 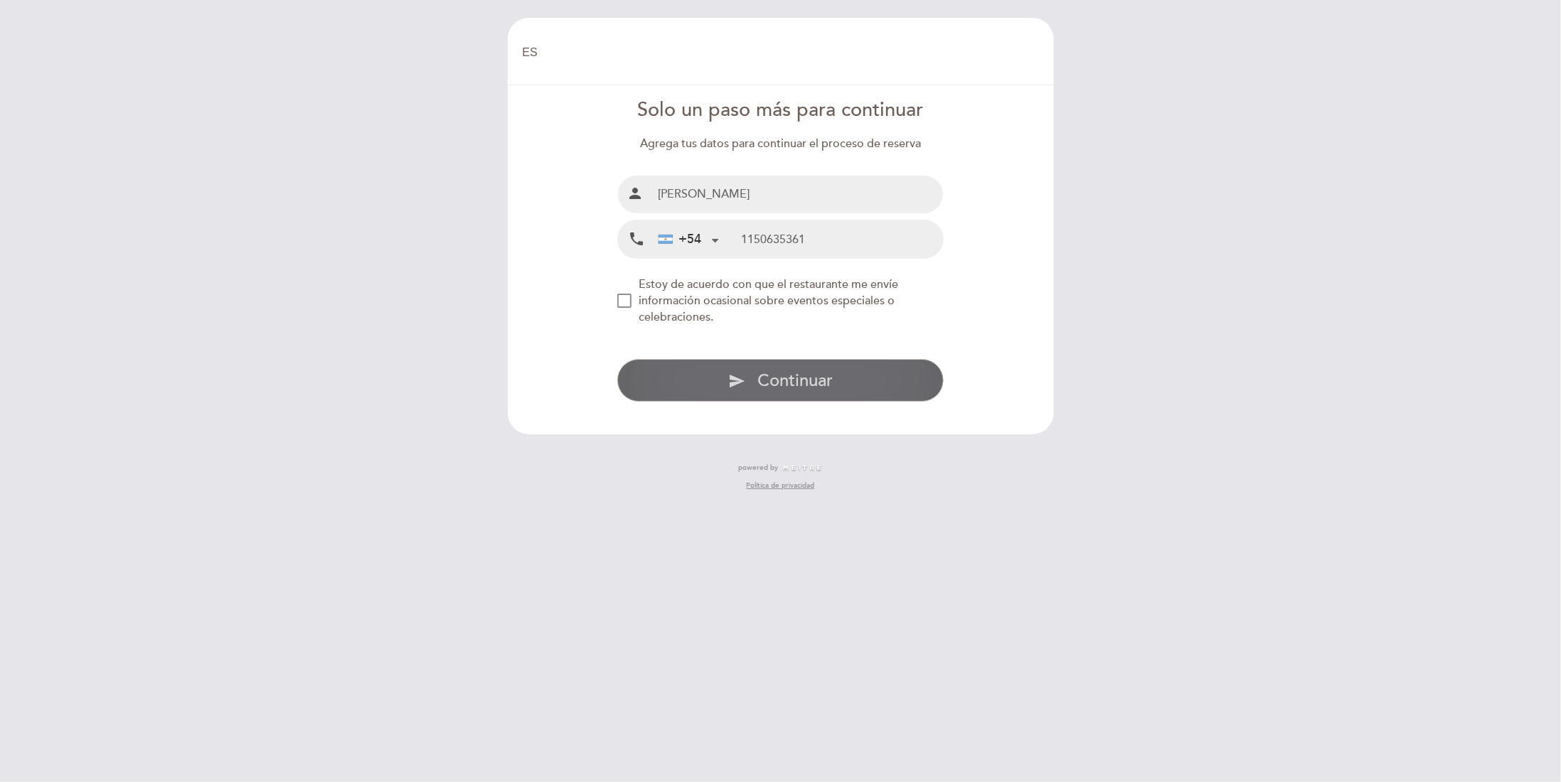 What do you see at coordinates (737, 381) in the screenshot?
I see `i: send` at bounding box center [737, 381].